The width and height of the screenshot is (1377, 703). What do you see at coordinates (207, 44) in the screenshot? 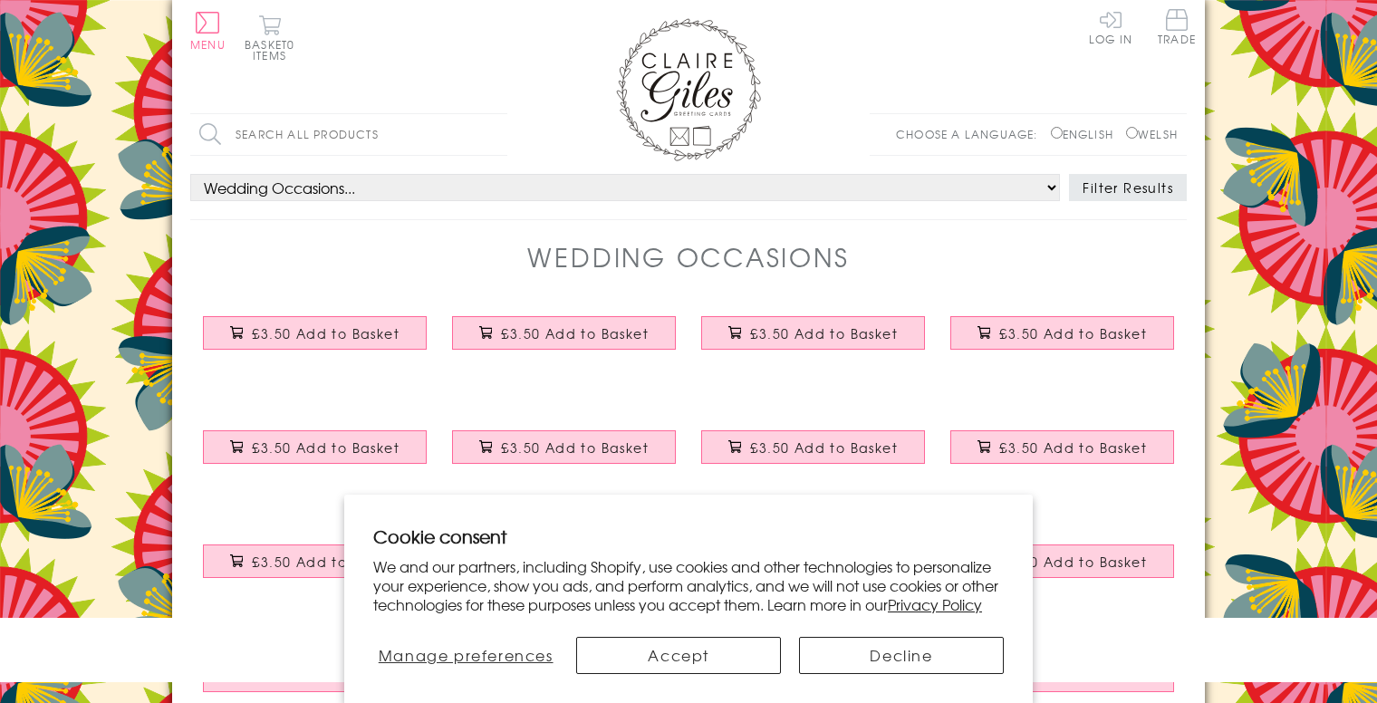
I see `span: Menu` at bounding box center [207, 44].